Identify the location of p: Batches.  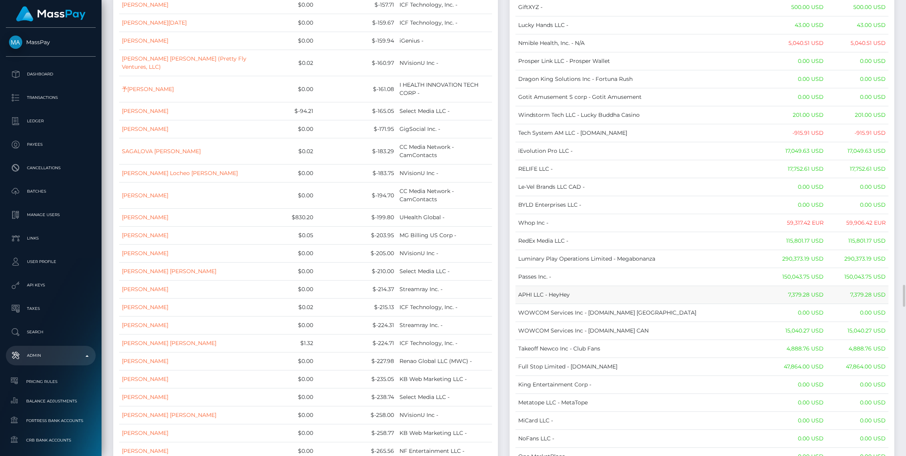
(51, 191).